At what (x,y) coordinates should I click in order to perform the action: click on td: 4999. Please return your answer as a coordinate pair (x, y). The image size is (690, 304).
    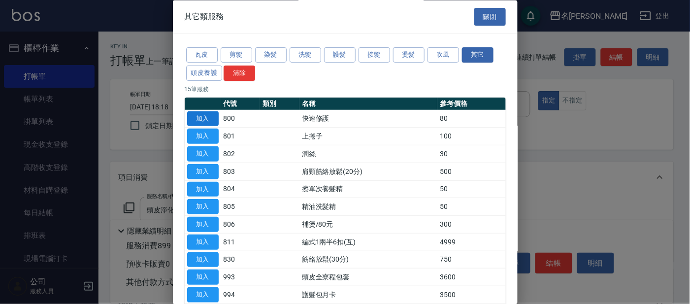
    Looking at the image, I should click on (471, 242).